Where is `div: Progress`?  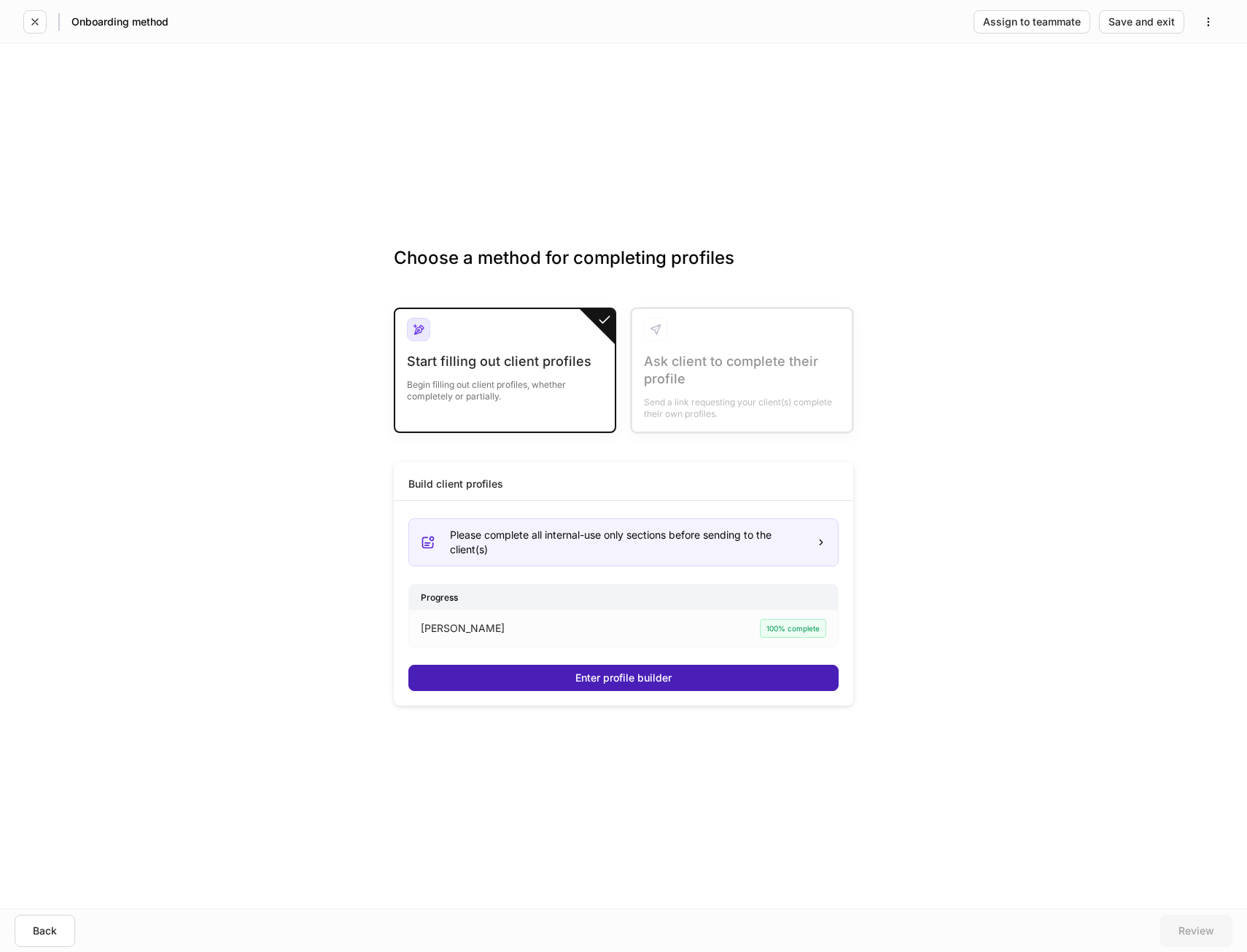 div: Progress is located at coordinates (623, 597).